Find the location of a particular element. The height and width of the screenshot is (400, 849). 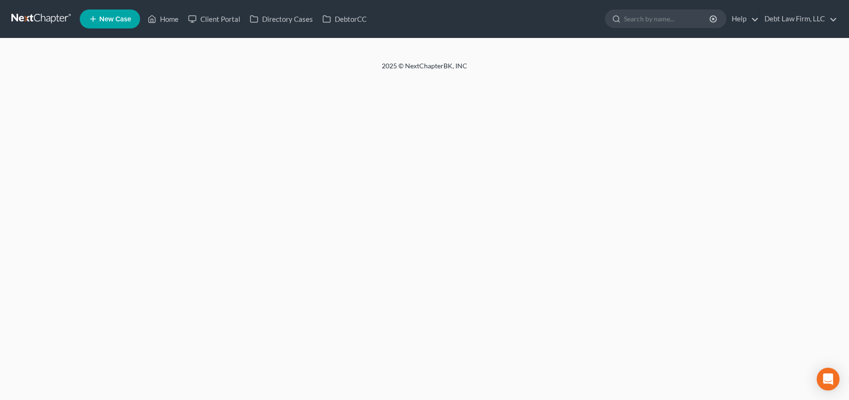

input: Search by name... is located at coordinates (667, 19).